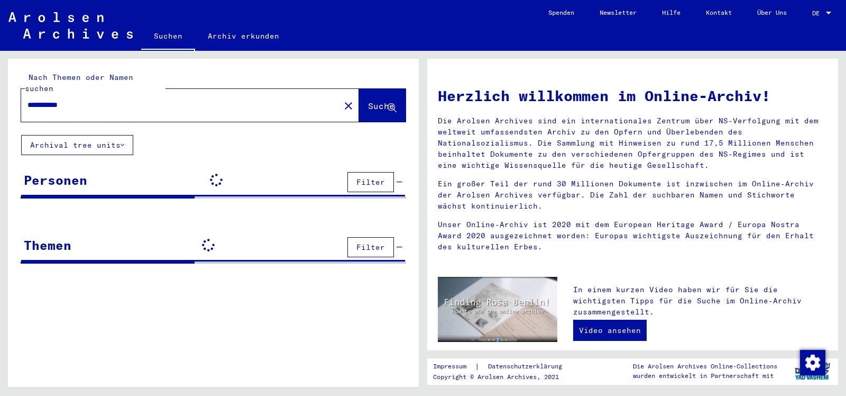 This screenshot has height=396, width=846. Describe the element at coordinates (498, 309) in the screenshot. I see `img: video.jpg` at that location.